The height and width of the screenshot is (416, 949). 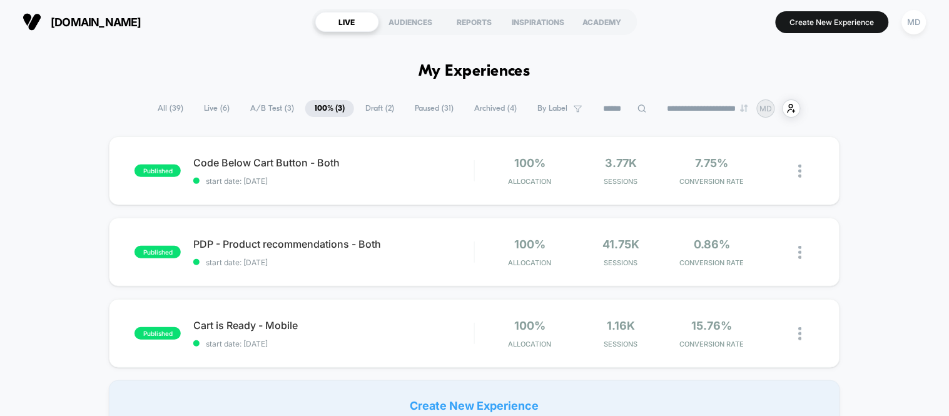 What do you see at coordinates (347, 22) in the screenshot?
I see `div: LIVE` at bounding box center [347, 22].